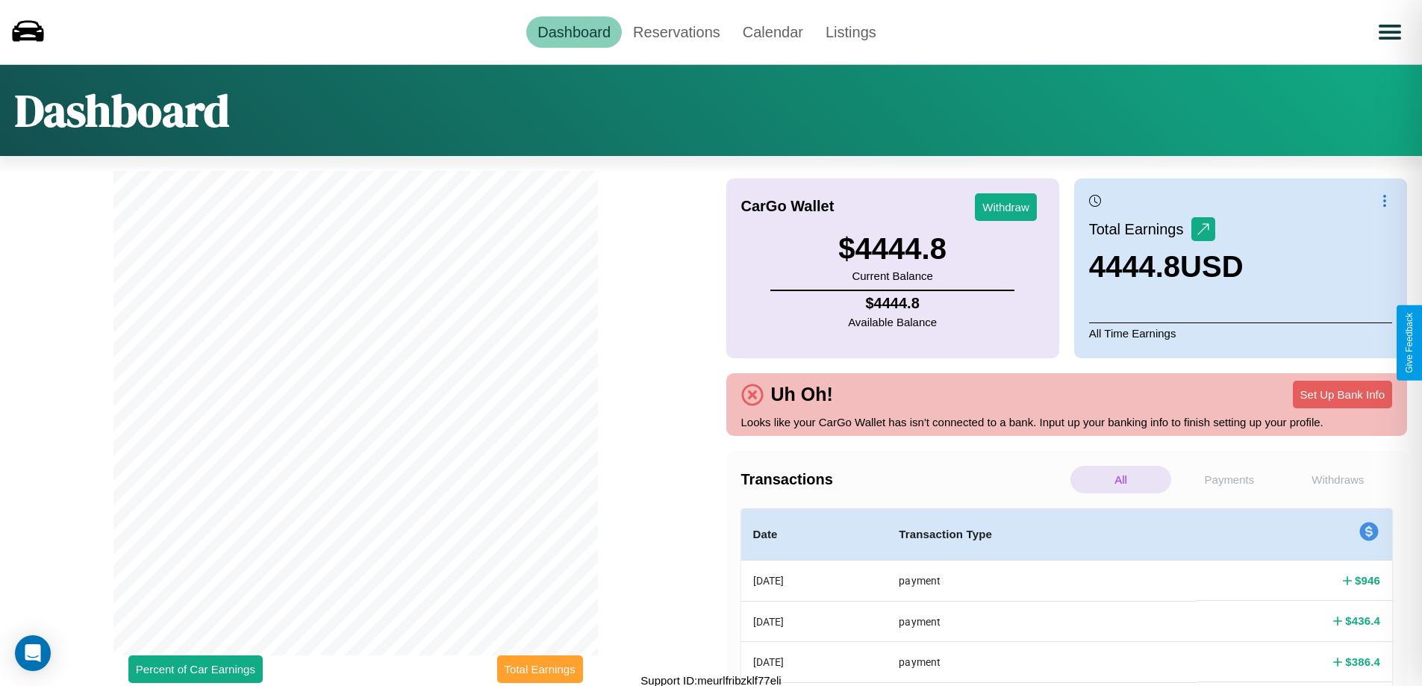  I want to click on h4: Transaction Type, so click(1041, 534).